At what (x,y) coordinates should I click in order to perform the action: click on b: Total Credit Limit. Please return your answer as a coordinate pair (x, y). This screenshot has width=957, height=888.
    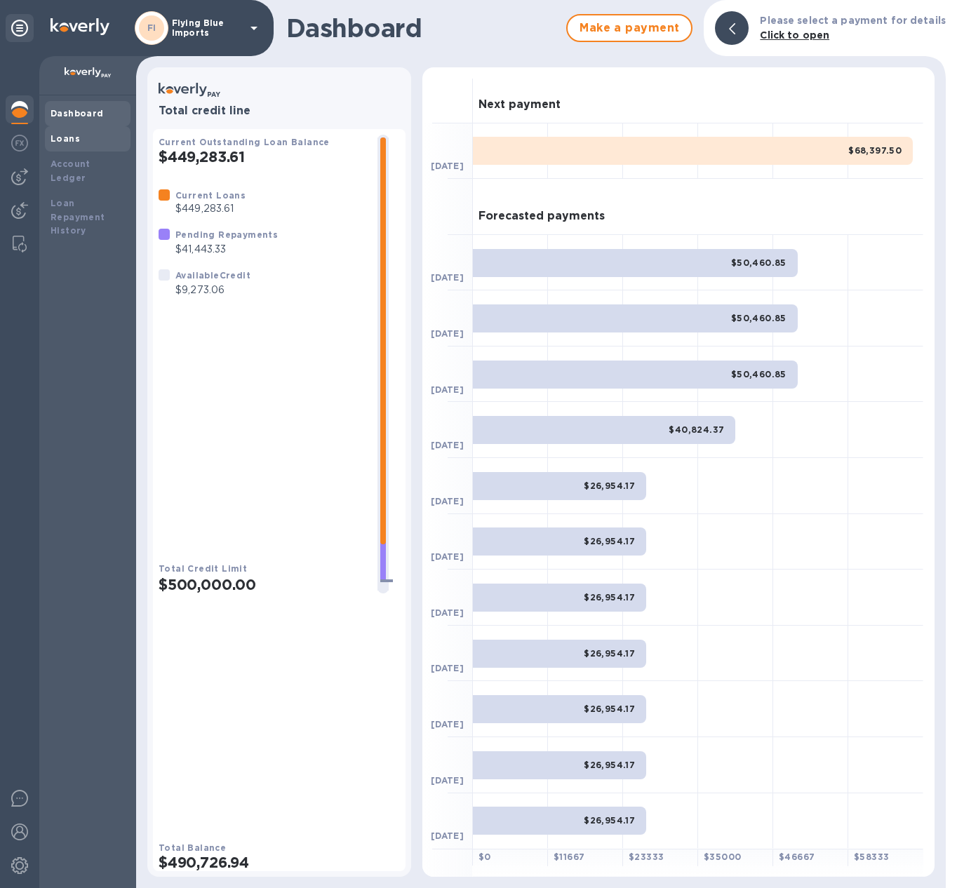
    Looking at the image, I should click on (203, 568).